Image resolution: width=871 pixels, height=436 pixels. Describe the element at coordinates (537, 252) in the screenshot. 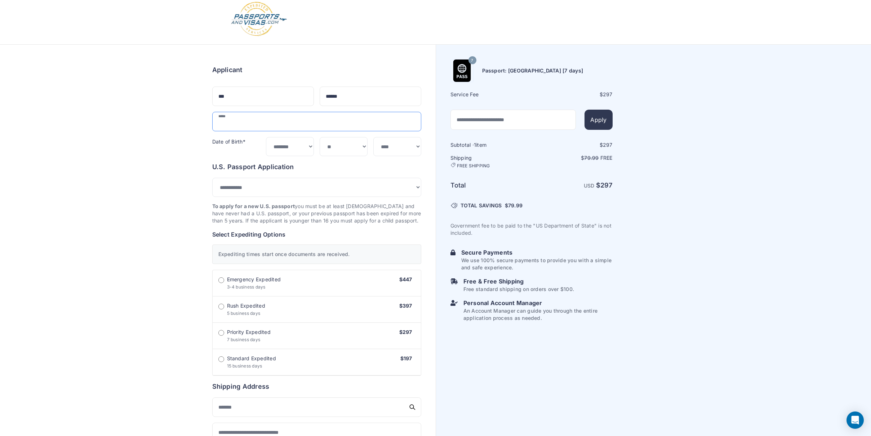

I see `h6: Secure Payments` at that location.